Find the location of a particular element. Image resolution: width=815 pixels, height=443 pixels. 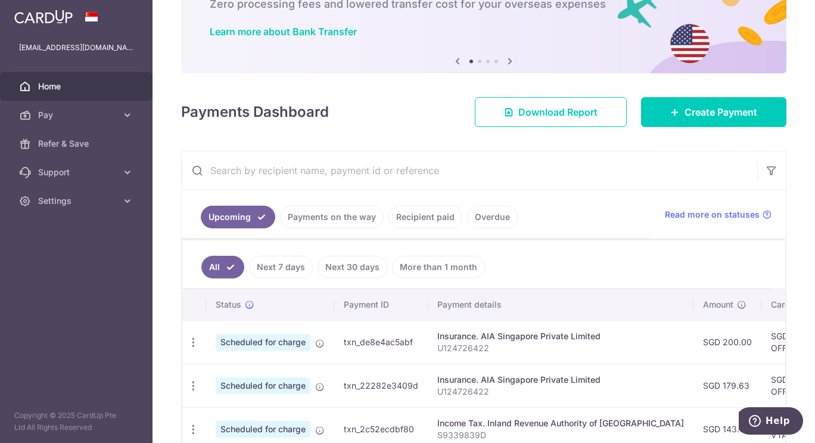

span: Read more on statuses is located at coordinates (712, 214).